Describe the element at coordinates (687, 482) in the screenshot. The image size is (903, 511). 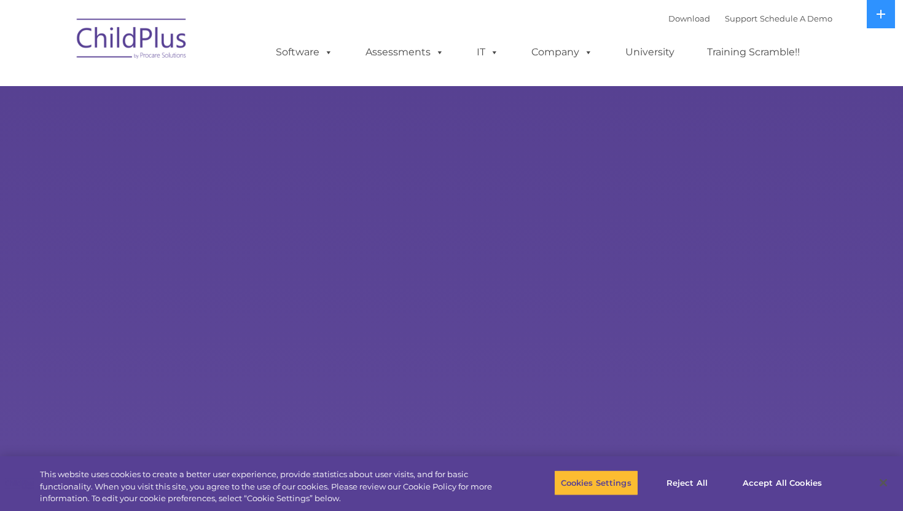
I see `button: Reject All` at that location.